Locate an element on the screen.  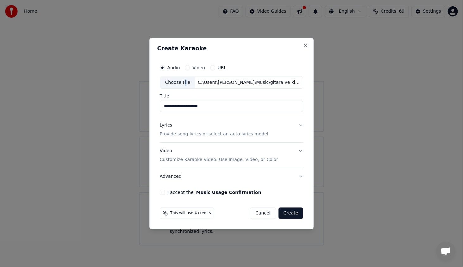
label: URL is located at coordinates (222, 68).